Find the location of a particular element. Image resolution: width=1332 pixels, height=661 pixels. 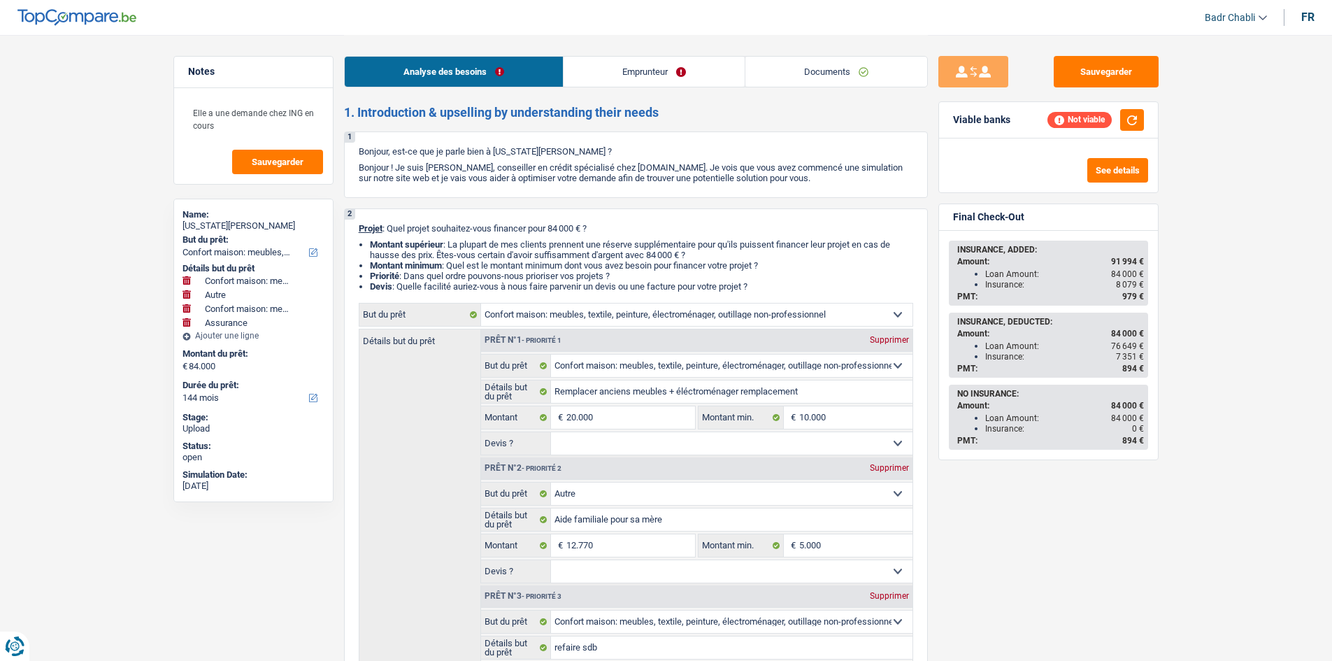

a: Analyse des besoins is located at coordinates (454, 71).